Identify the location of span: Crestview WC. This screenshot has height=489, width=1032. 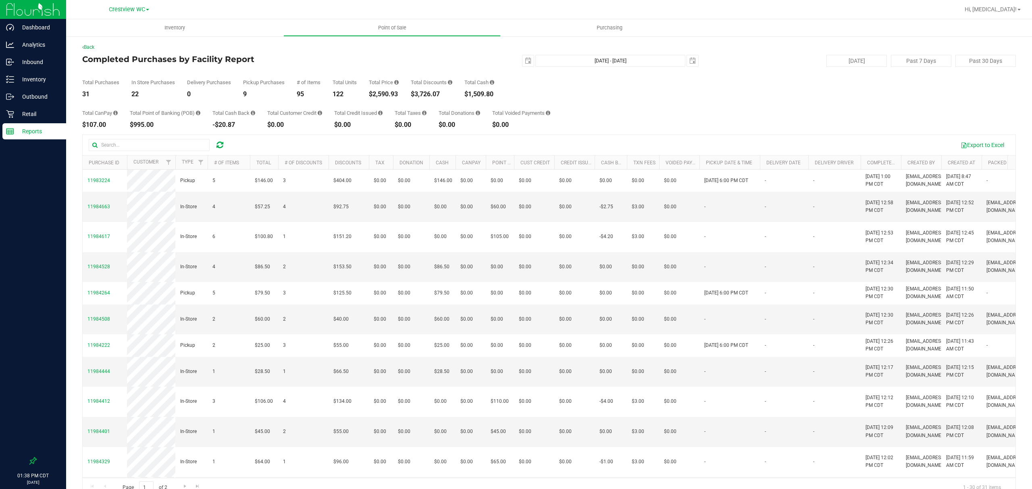
(127, 9).